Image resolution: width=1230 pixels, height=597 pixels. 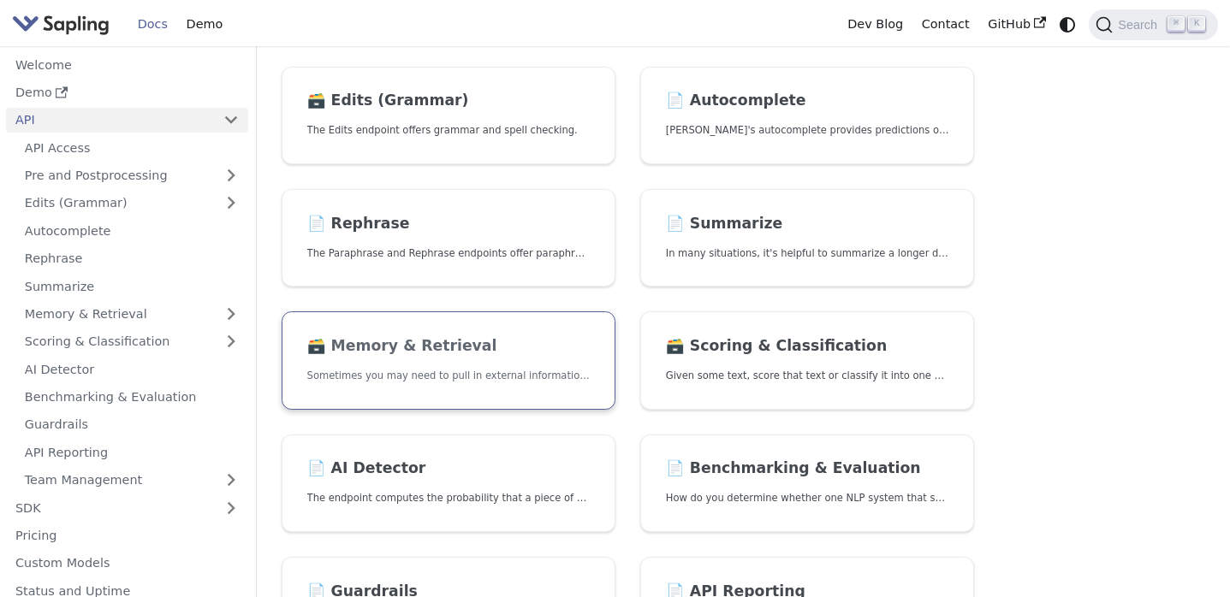 What do you see at coordinates (449, 347) in the screenshot?
I see `h2: Memory & Retrieval` at bounding box center [449, 347].